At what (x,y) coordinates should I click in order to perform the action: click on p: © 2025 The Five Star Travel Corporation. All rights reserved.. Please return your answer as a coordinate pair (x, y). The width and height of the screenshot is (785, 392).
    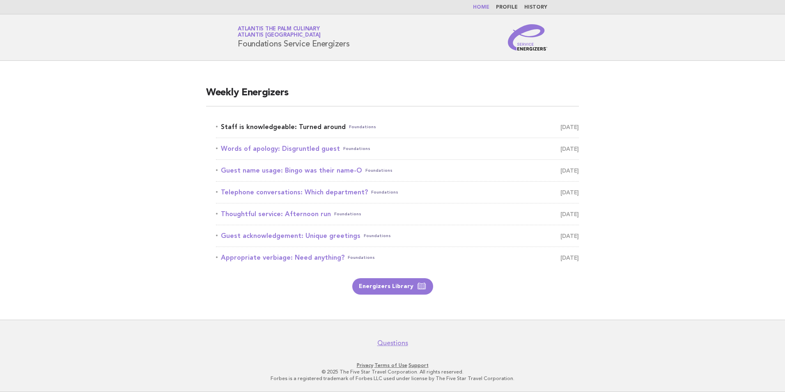
    Looking at the image, I should click on (393, 372).